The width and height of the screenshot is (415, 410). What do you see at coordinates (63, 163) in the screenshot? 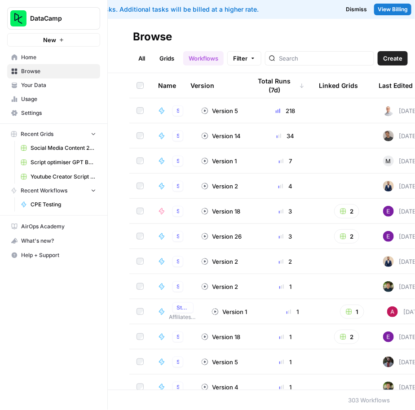
I see `span: Script optimiser GPT Build V2 Grid` at bounding box center [63, 163].